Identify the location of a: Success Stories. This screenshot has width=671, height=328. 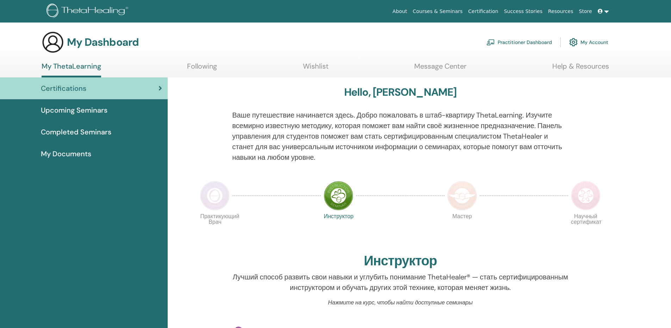
(523, 11).